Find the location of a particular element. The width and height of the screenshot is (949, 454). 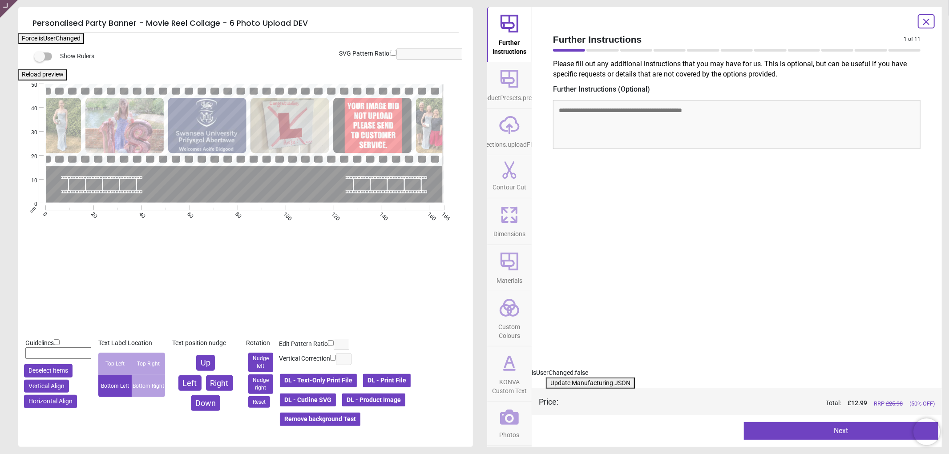

span: 12.99 is located at coordinates (859, 403).